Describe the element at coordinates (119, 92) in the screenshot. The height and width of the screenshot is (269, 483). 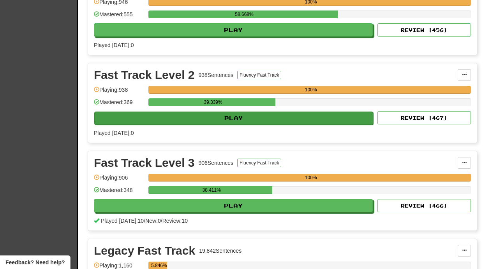
I see `div: Playing: 938` at that location.